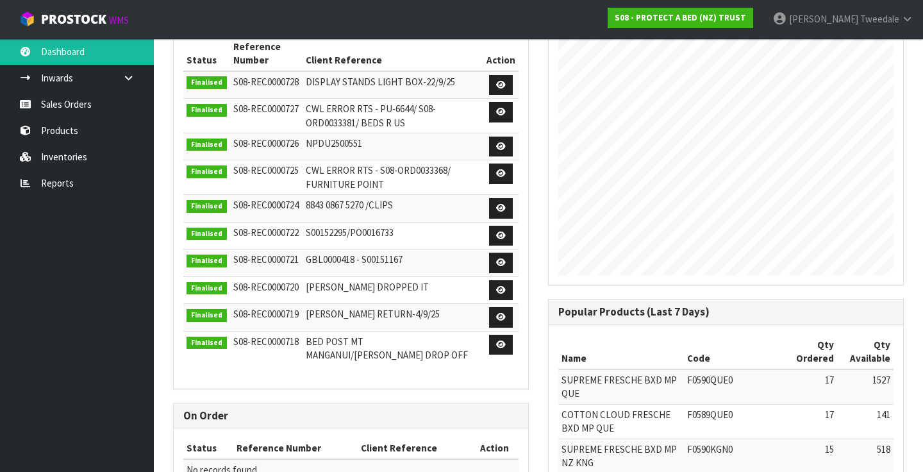 This screenshot has width=923, height=472. What do you see at coordinates (351, 415) in the screenshot?
I see `h3: On Order` at bounding box center [351, 415].